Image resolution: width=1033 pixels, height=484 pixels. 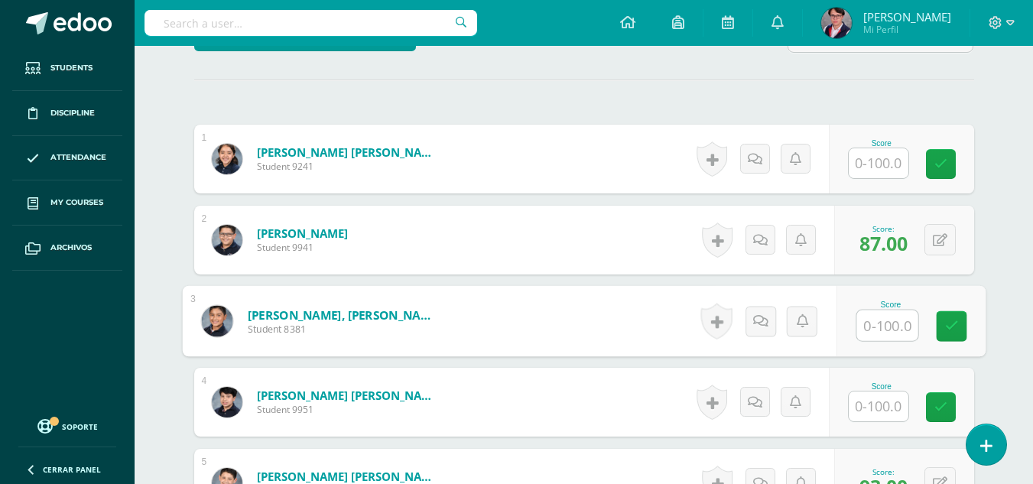 I want to click on span: Soporte, so click(x=80, y=427).